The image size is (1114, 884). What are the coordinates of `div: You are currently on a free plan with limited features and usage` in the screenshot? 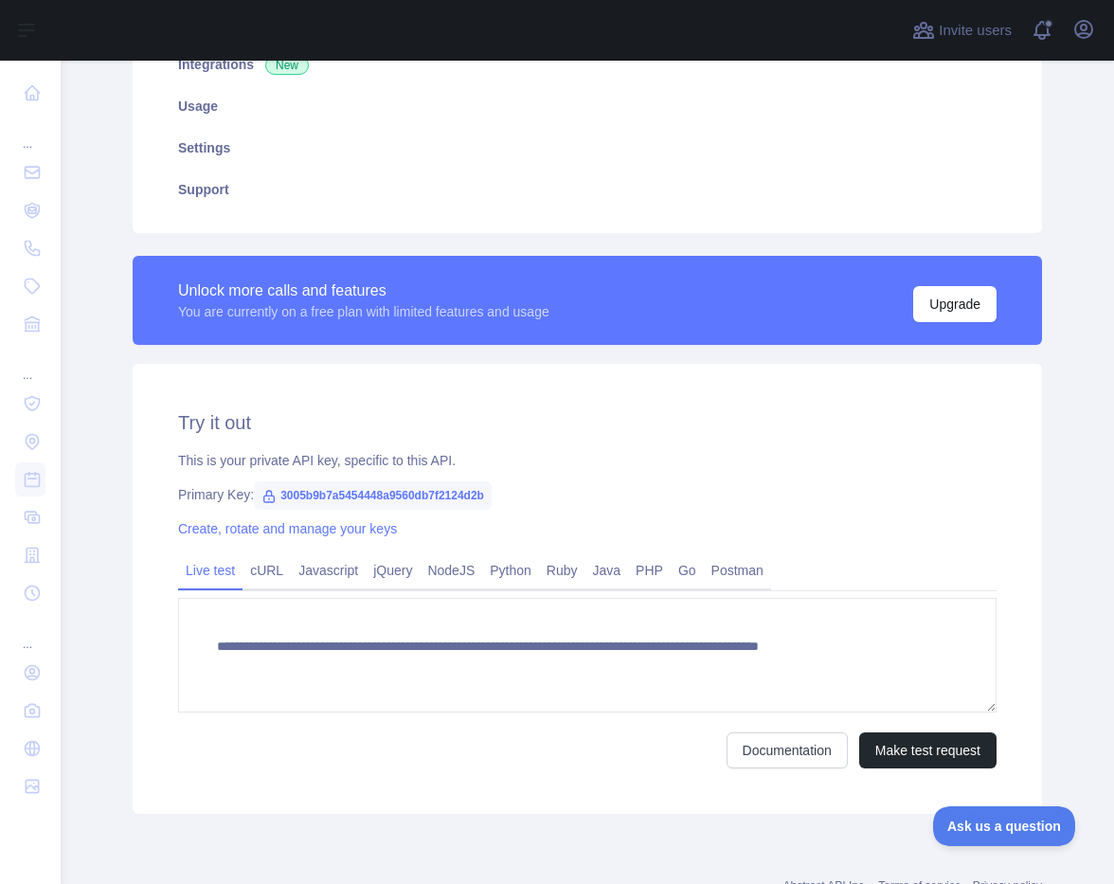 It's located at (364, 312).